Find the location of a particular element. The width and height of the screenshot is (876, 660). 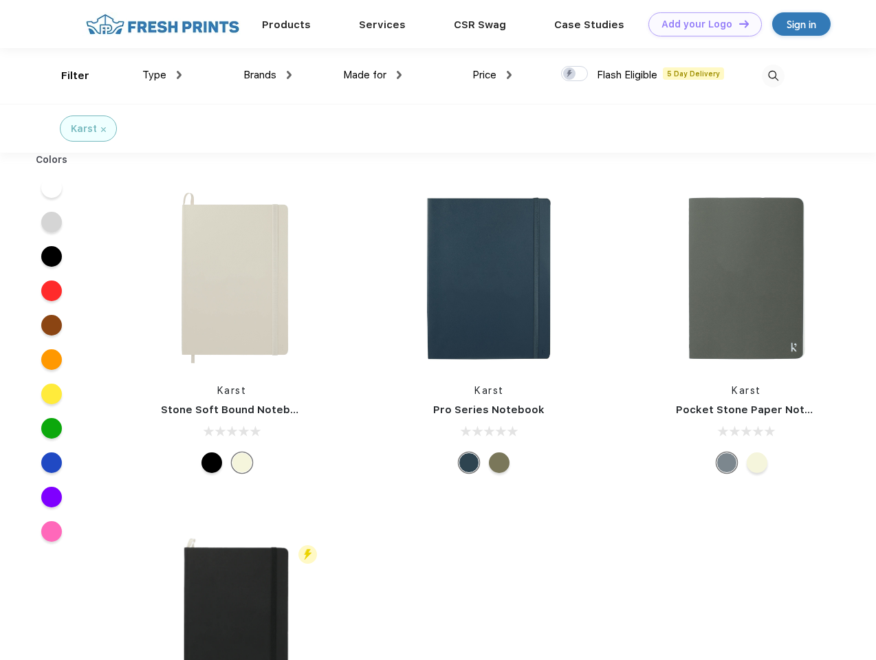

span: Type is located at coordinates (154, 75).